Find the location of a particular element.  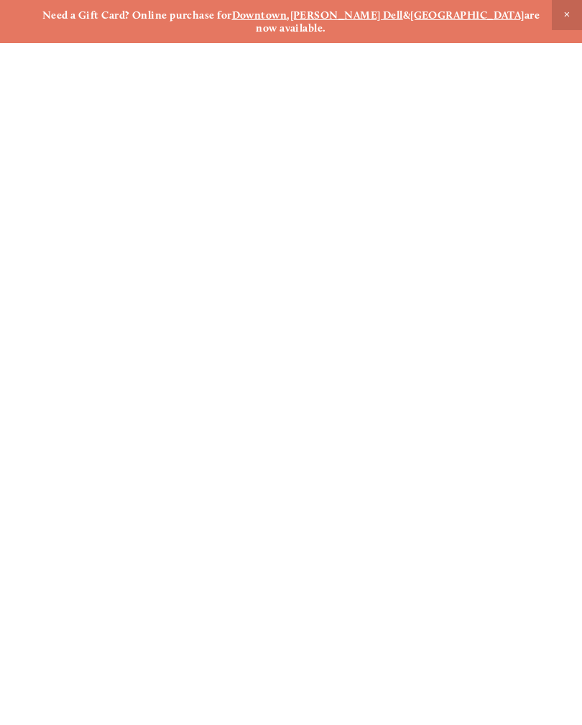

strong: Need a Gift Card? Online purchase for is located at coordinates (137, 15).